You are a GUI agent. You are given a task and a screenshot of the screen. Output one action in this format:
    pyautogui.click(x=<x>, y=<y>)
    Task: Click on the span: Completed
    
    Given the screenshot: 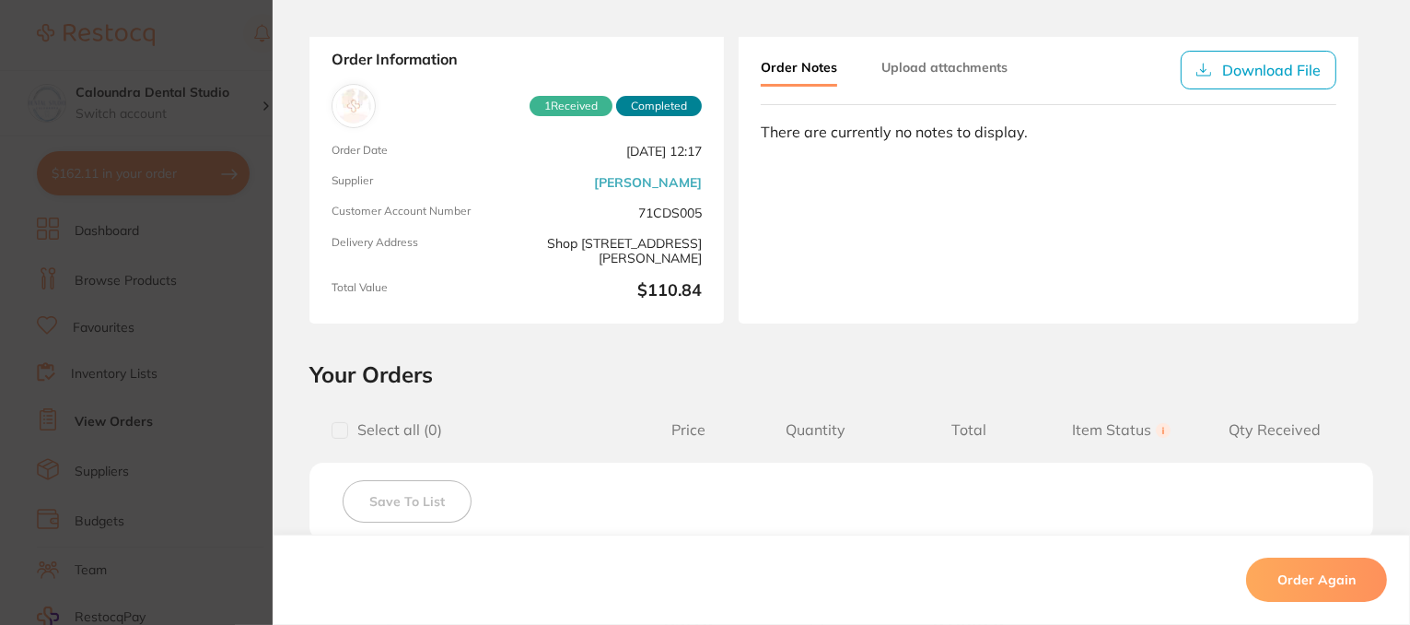 What is the action you would take?
    pyautogui.click(x=659, y=106)
    